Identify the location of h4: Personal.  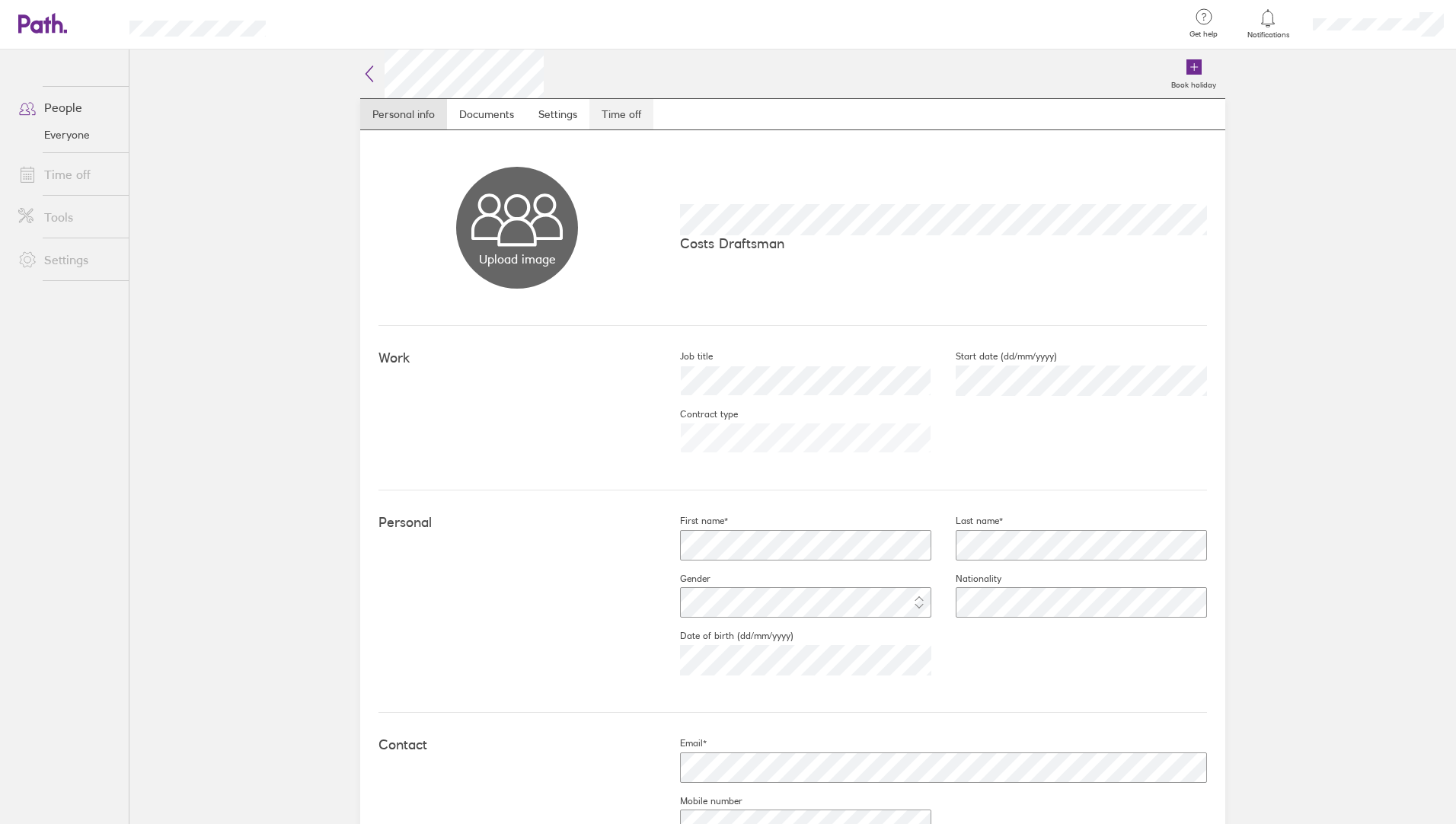
(517, 522).